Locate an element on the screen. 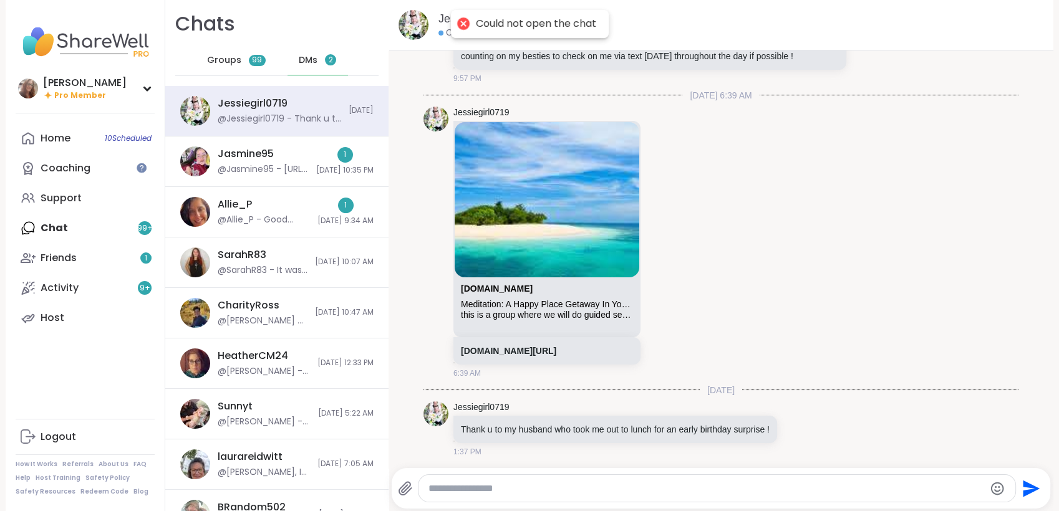 This screenshot has width=1059, height=511. div: Support is located at coordinates (61, 198).